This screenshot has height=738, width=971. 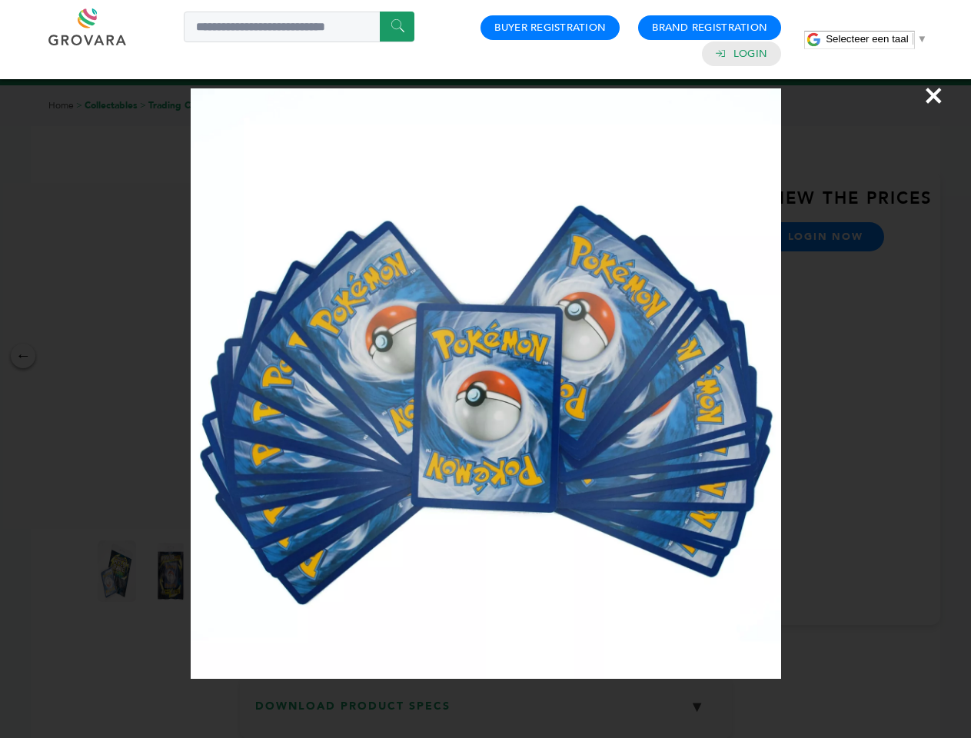 I want to click on a: Brand Registration, so click(x=710, y=28).